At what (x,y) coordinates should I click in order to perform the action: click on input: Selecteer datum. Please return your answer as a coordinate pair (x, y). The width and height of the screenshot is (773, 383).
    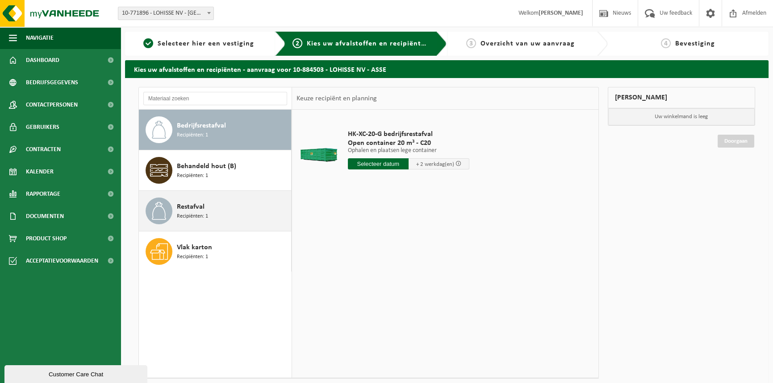
    Looking at the image, I should click on (378, 164).